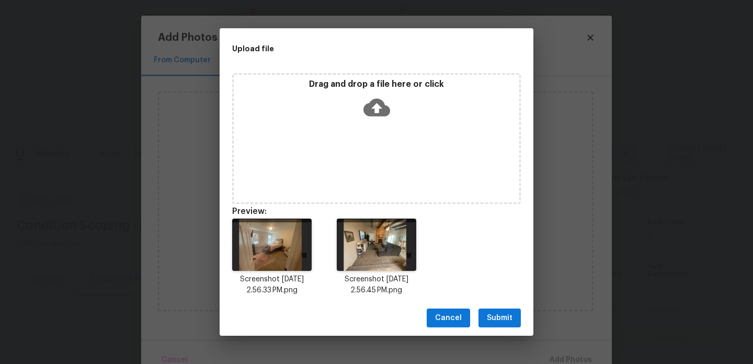  Describe the element at coordinates (500, 318) in the screenshot. I see `button: Submit` at that location.